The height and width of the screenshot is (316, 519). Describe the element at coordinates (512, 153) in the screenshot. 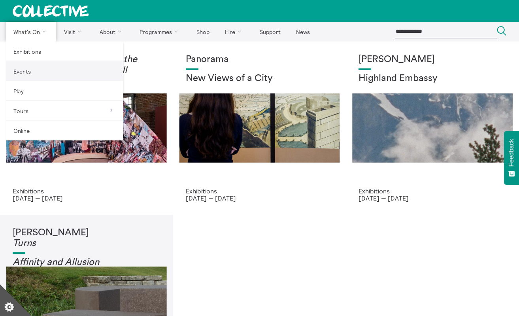

I see `span: Feedback` at that location.